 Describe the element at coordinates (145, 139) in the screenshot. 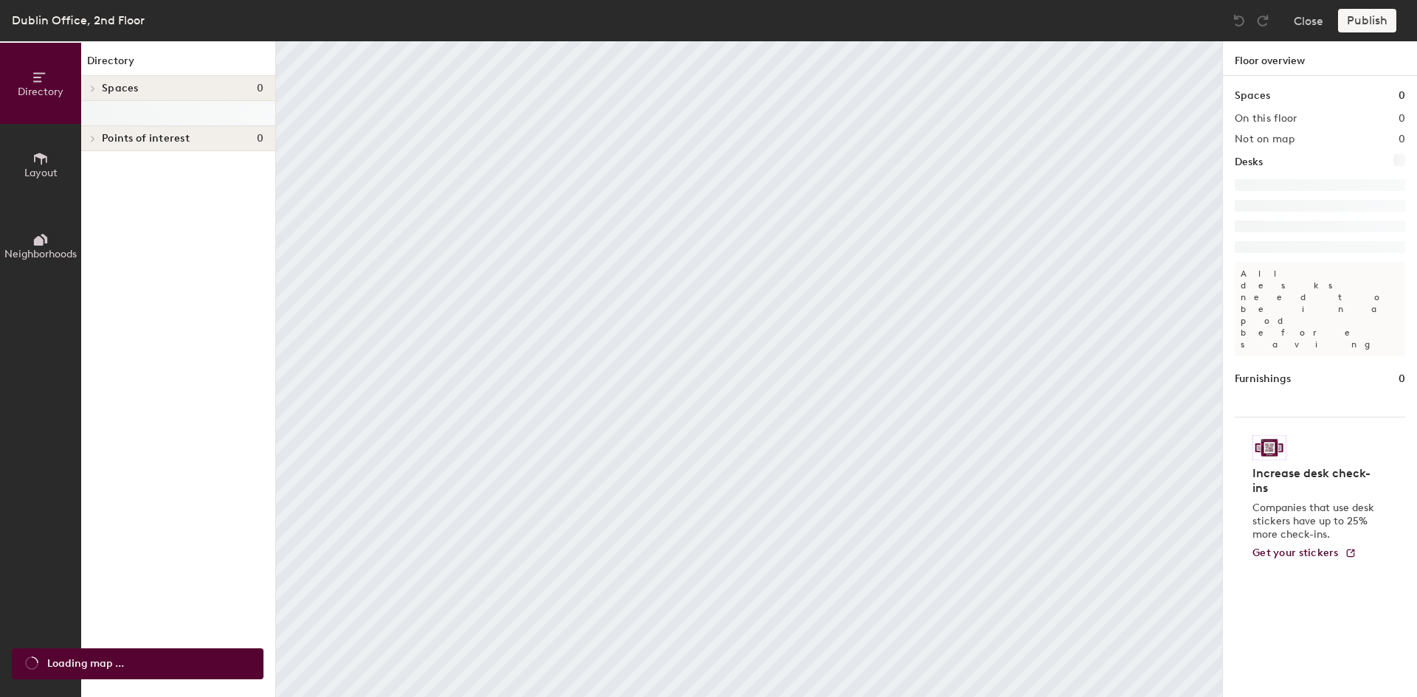

I see `span: Points of interest` at that location.